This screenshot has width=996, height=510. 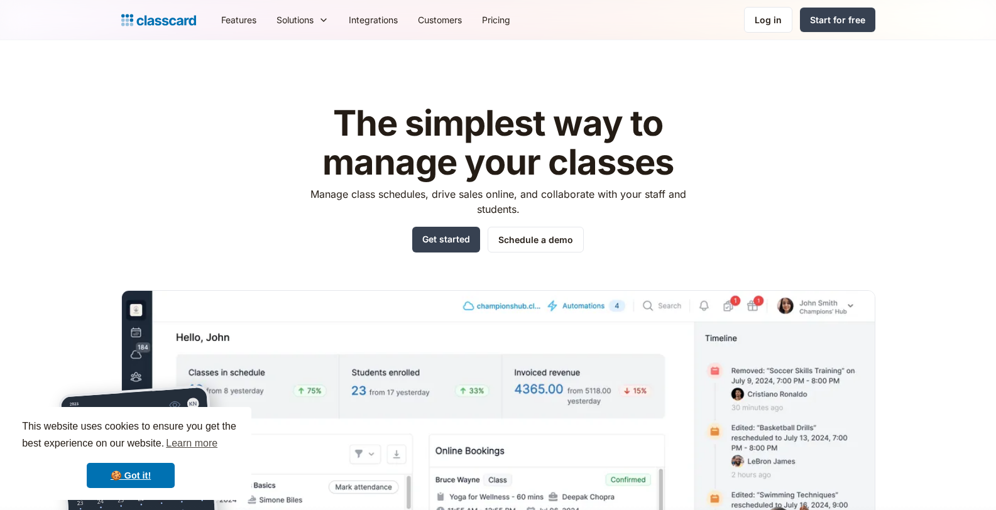 What do you see at coordinates (497, 143) in the screenshot?
I see `h1: The simplest way to manage your classes` at bounding box center [497, 143].